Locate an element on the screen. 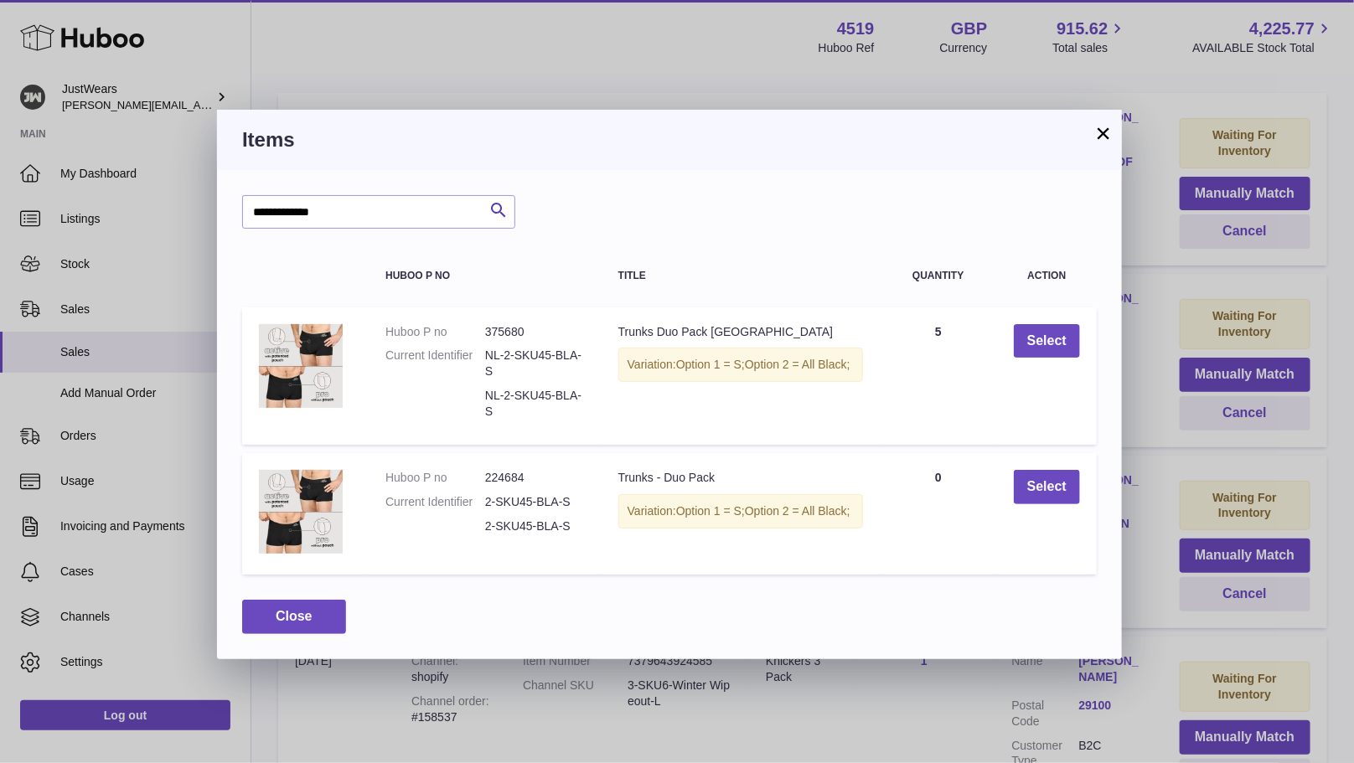  img: Trunks Duo Pack Europe is located at coordinates (301, 366).